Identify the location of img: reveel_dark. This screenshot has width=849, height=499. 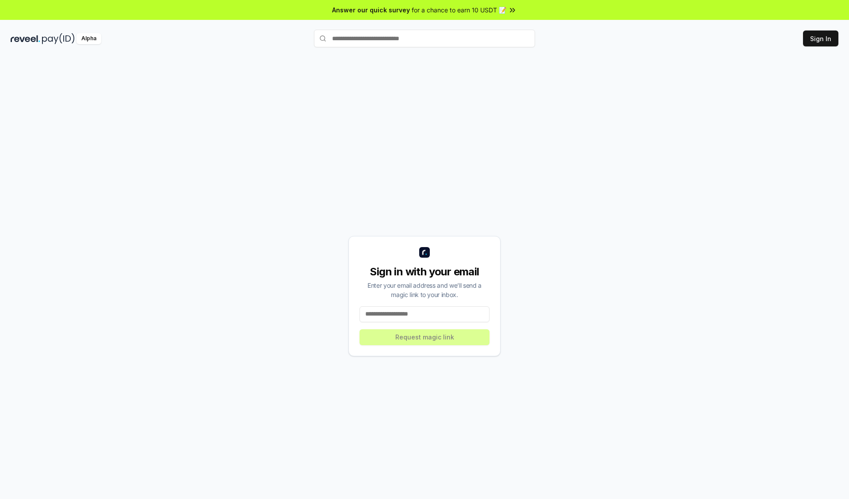
(25, 38).